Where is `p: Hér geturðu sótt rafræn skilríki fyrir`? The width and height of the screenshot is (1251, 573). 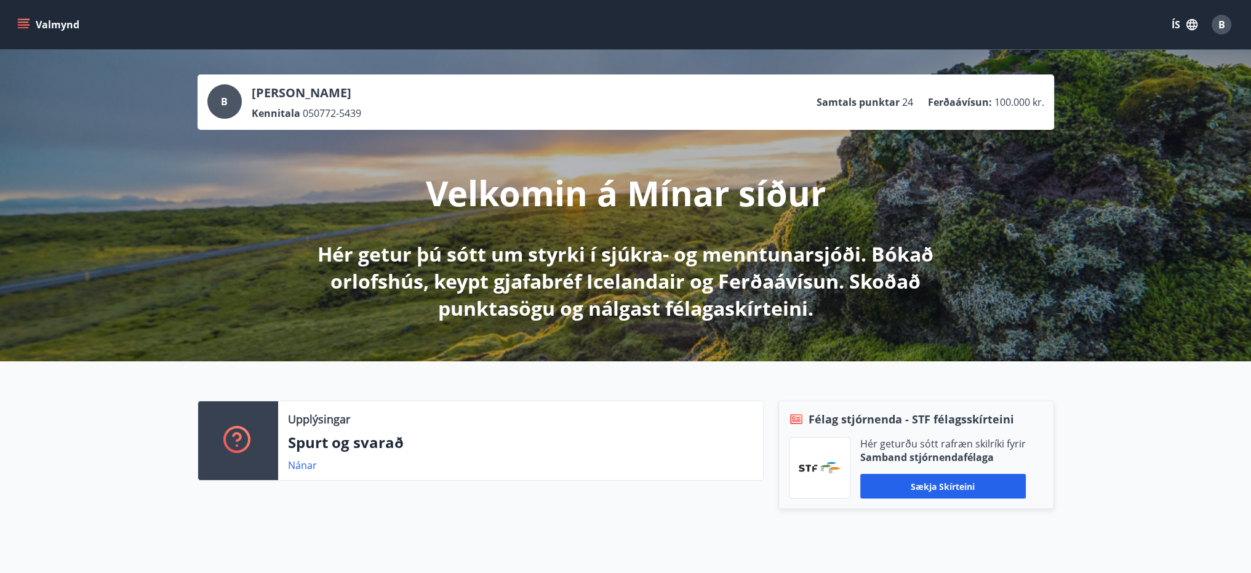 p: Hér geturðu sótt rafræn skilríki fyrir is located at coordinates (943, 444).